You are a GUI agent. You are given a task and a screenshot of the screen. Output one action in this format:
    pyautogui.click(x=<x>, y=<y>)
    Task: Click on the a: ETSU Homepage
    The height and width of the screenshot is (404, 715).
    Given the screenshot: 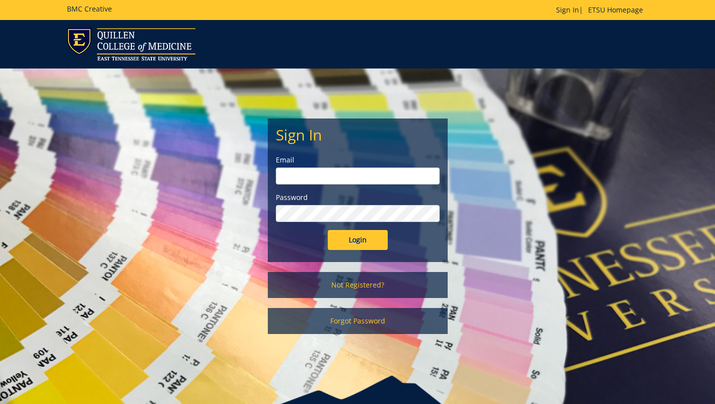 What is the action you would take?
    pyautogui.click(x=615, y=9)
    